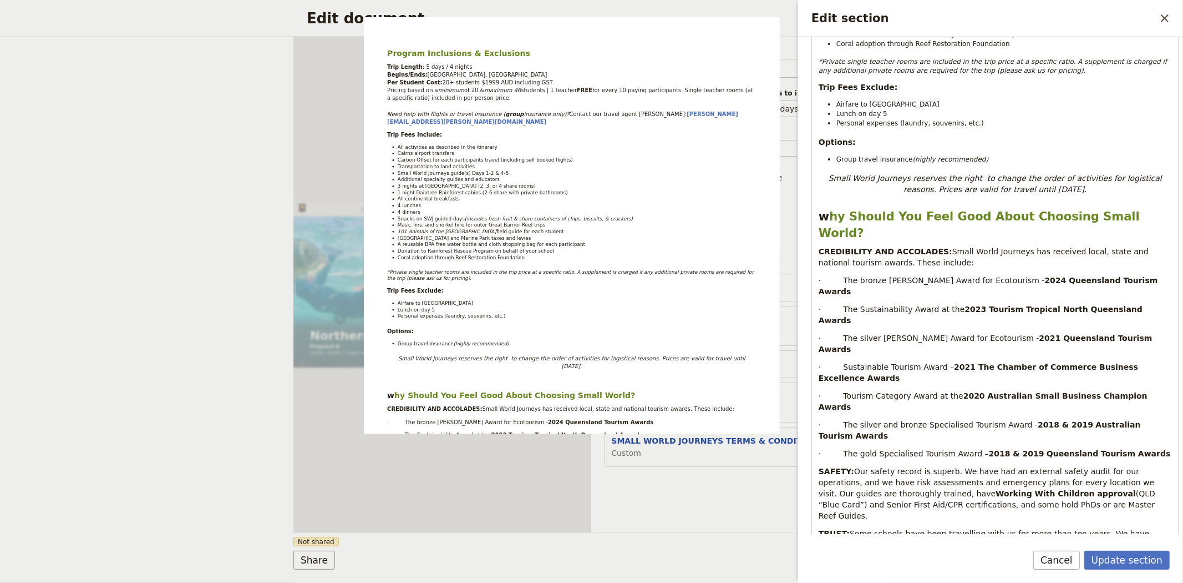 Image resolution: width=1183 pixels, height=583 pixels. Describe the element at coordinates (62, 16) in the screenshot. I see `img: Small World Journeys logo` at that location.